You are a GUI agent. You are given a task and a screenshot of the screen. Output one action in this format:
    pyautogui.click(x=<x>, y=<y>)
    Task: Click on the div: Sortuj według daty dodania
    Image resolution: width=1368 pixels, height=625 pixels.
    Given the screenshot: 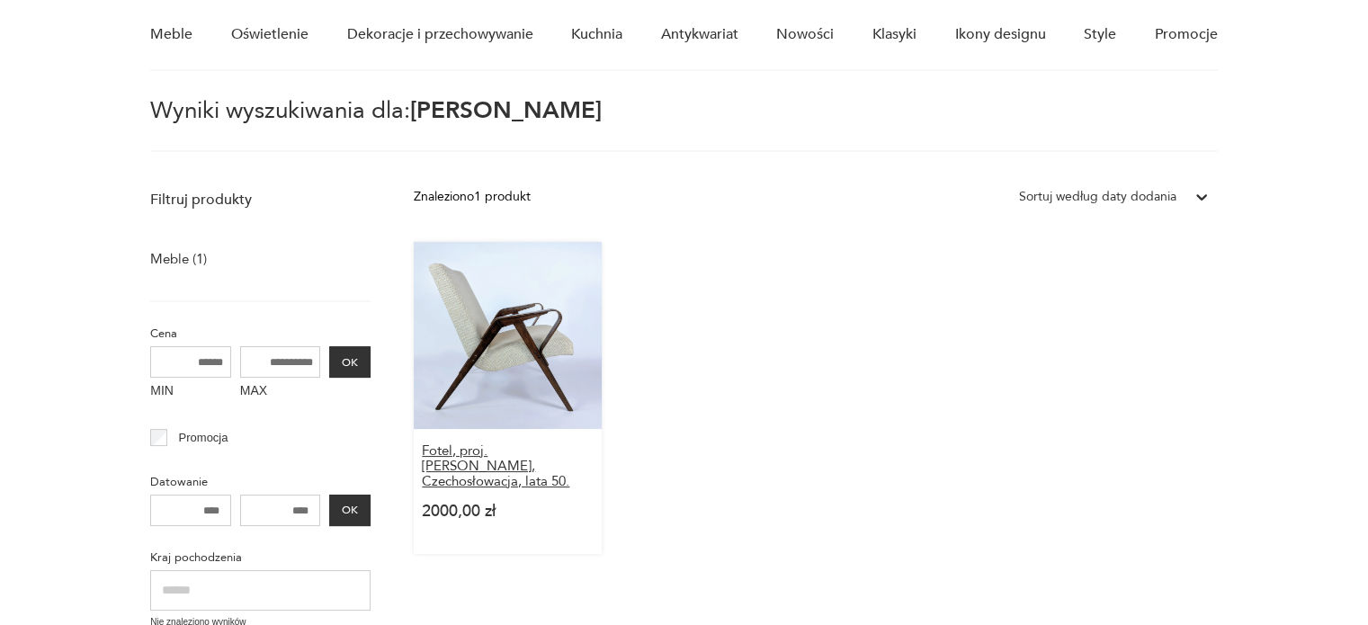 What is the action you would take?
    pyautogui.click(x=1097, y=197)
    